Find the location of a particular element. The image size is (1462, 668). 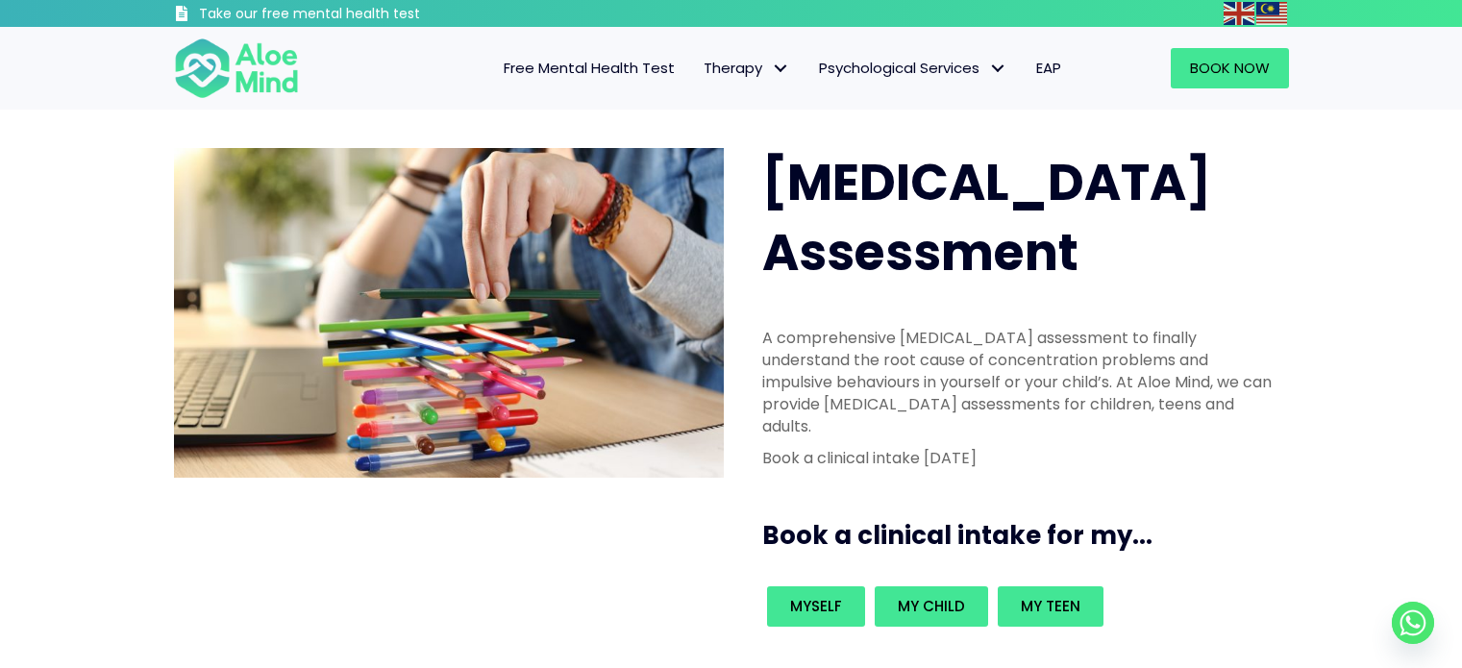

a: My teen is located at coordinates (1051, 607).